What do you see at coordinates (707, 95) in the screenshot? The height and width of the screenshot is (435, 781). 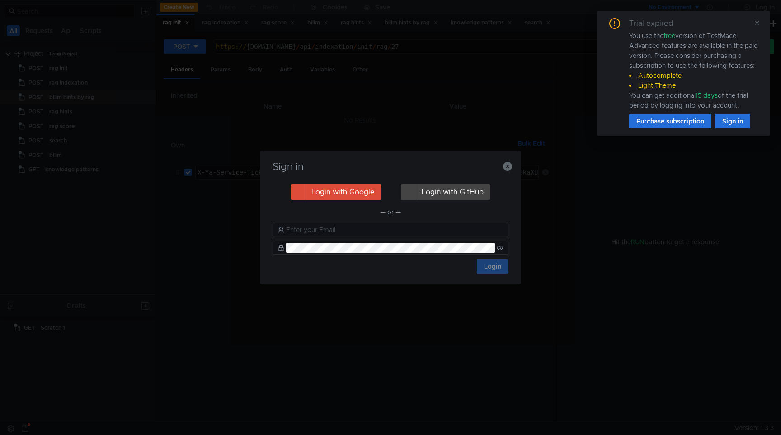 I see `span: 15 days` at bounding box center [707, 95].